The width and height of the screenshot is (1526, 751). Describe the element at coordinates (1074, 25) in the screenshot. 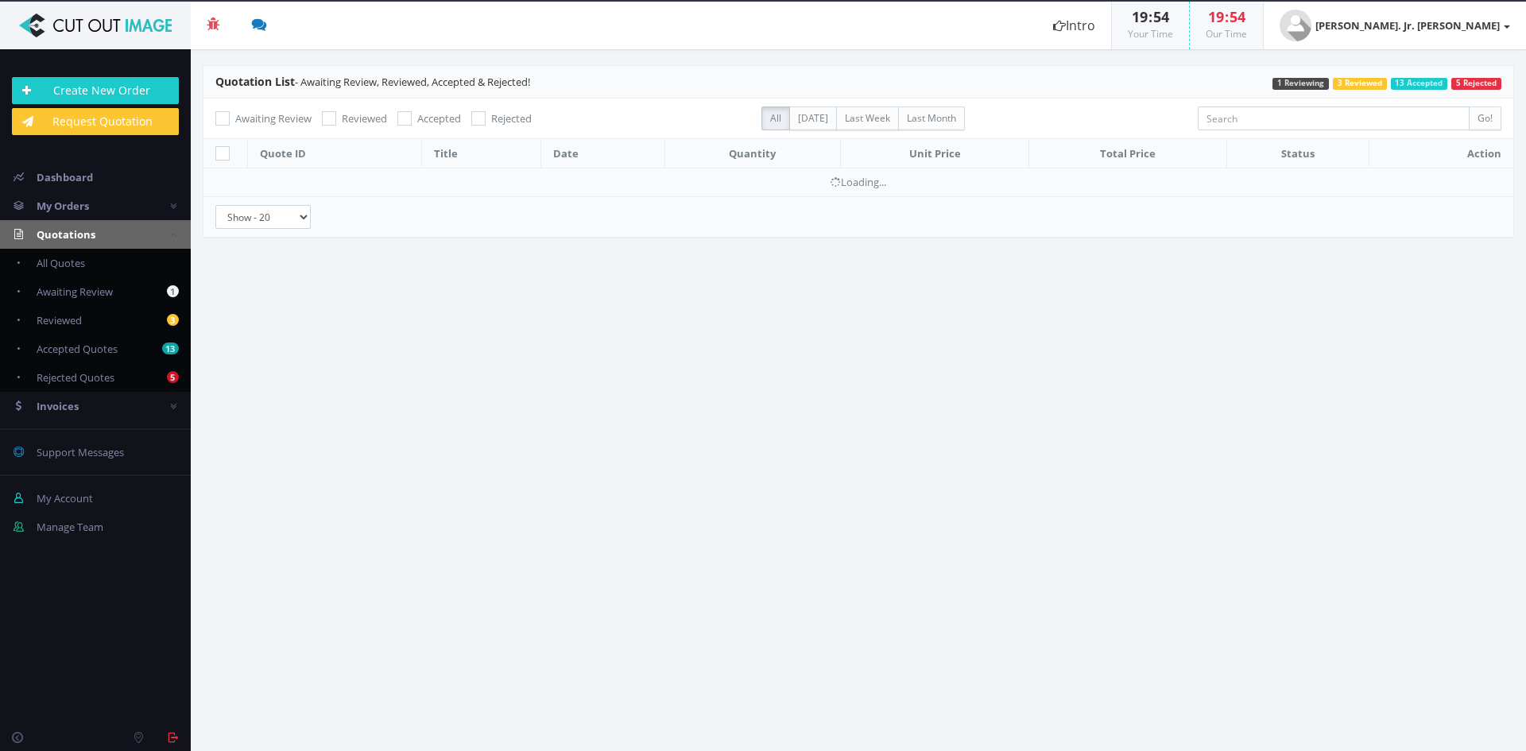

I see `a: Intro` at that location.